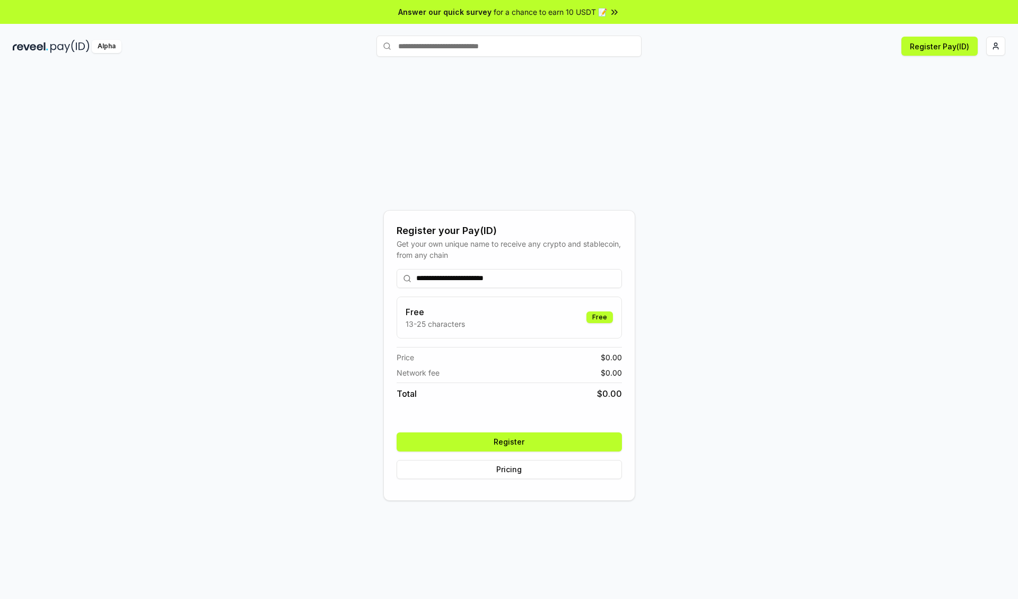  What do you see at coordinates (550, 12) in the screenshot?
I see `span: for a chance to earn 10 USDT 📝` at bounding box center [550, 12].